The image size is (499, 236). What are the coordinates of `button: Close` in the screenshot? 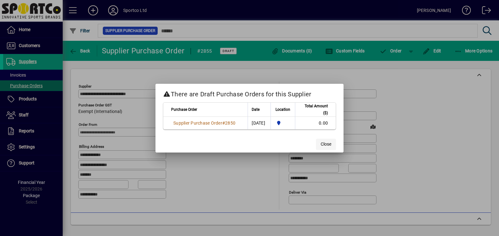 It's located at (326, 144).